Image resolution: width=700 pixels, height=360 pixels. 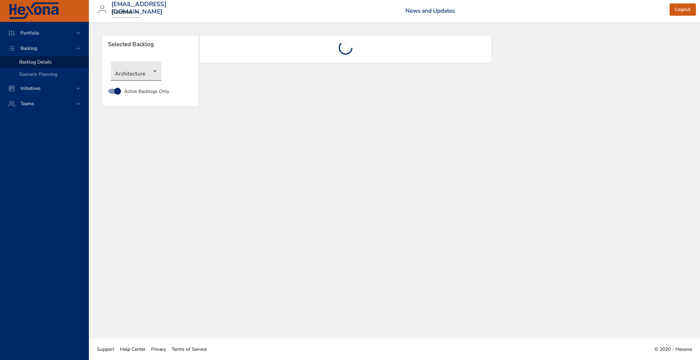 I want to click on span: Terms of Service, so click(x=189, y=349).